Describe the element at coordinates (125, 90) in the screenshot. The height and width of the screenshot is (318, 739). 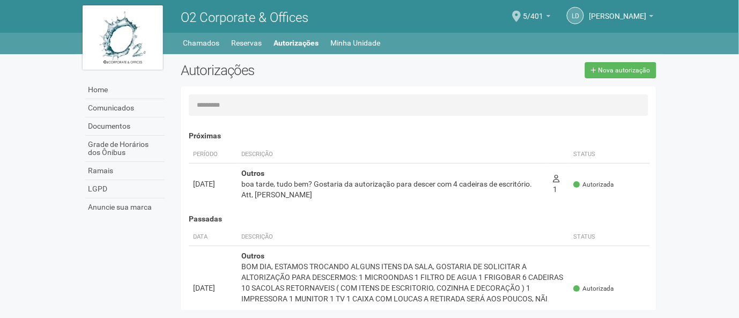
I see `a: Home` at that location.